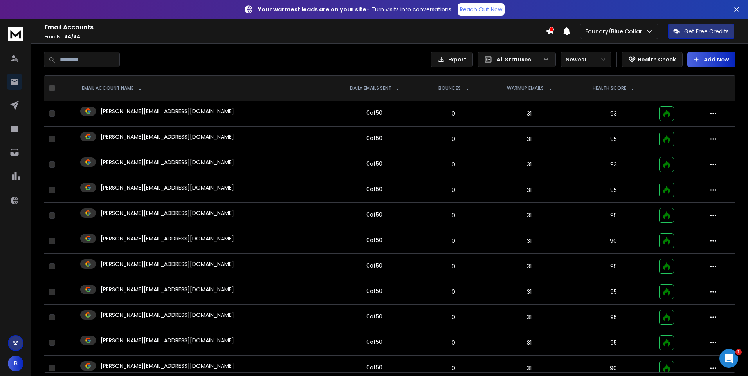 This screenshot has height=376, width=748. What do you see at coordinates (16, 363) in the screenshot?
I see `span: B` at bounding box center [16, 363].